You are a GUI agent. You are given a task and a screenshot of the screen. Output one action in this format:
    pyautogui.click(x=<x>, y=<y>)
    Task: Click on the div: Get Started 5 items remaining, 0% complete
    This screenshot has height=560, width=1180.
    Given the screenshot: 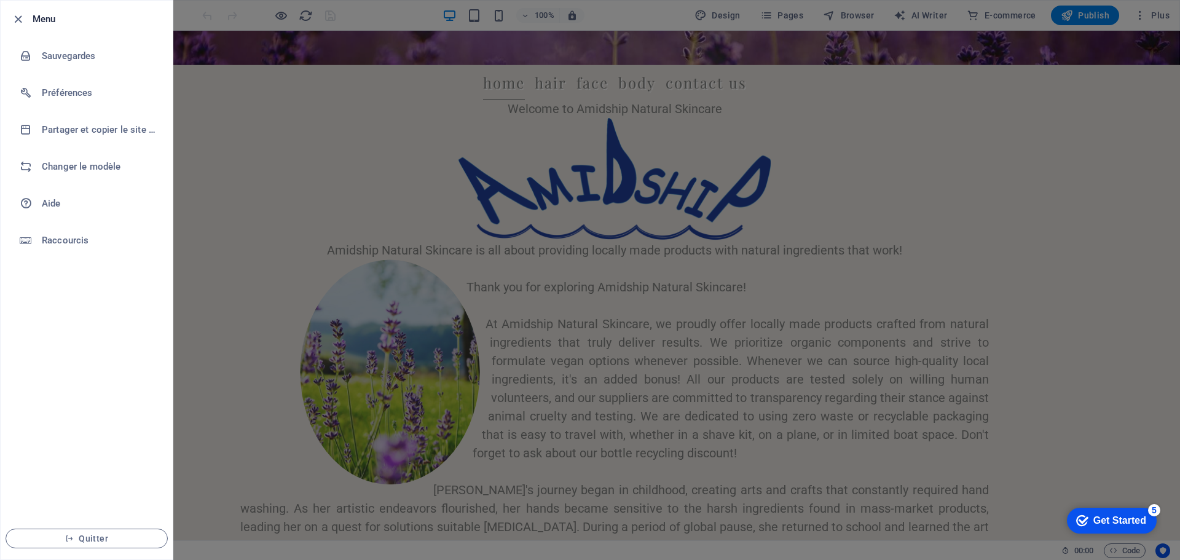 What is the action you would take?
    pyautogui.click(x=55, y=19)
    